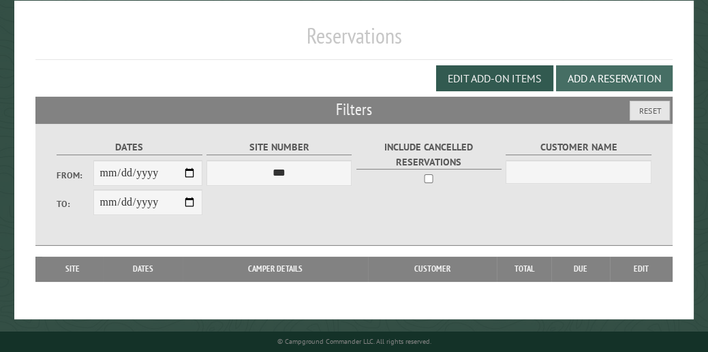 The height and width of the screenshot is (352, 708). What do you see at coordinates (74, 204) in the screenshot?
I see `label: To:` at bounding box center [74, 204].